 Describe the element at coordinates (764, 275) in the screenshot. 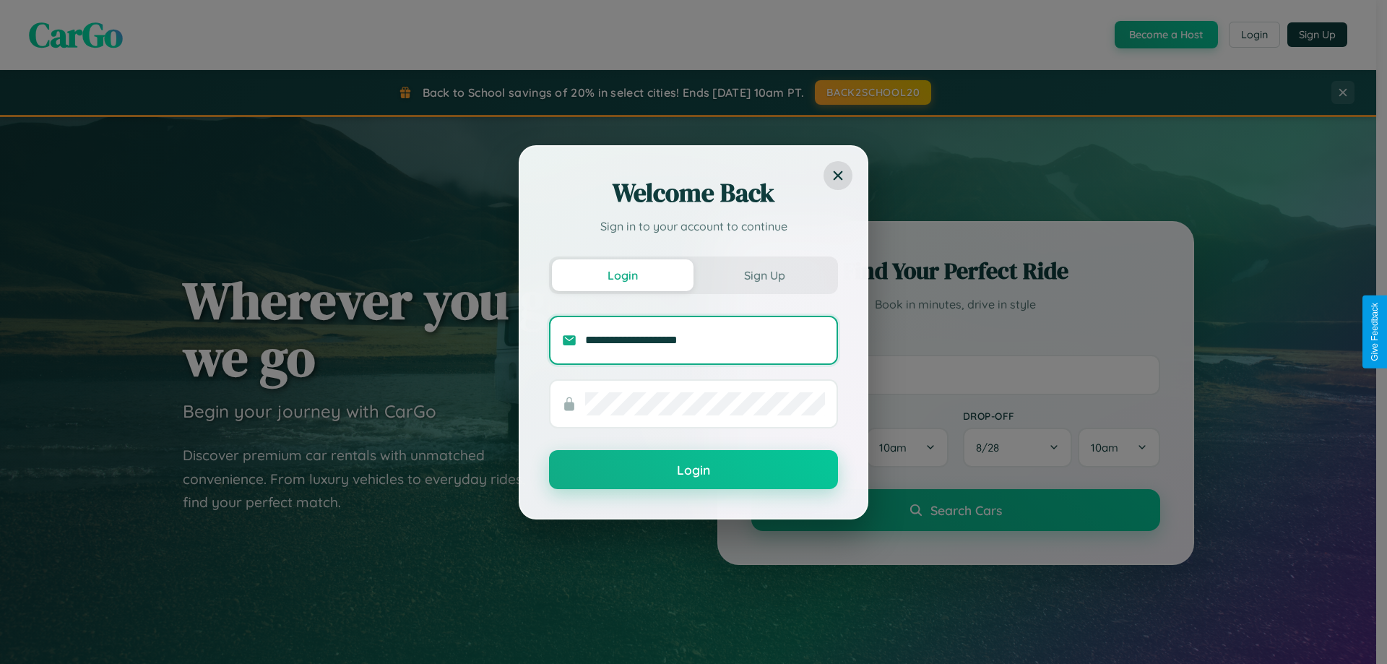

I see `button: Sign Up` at that location.